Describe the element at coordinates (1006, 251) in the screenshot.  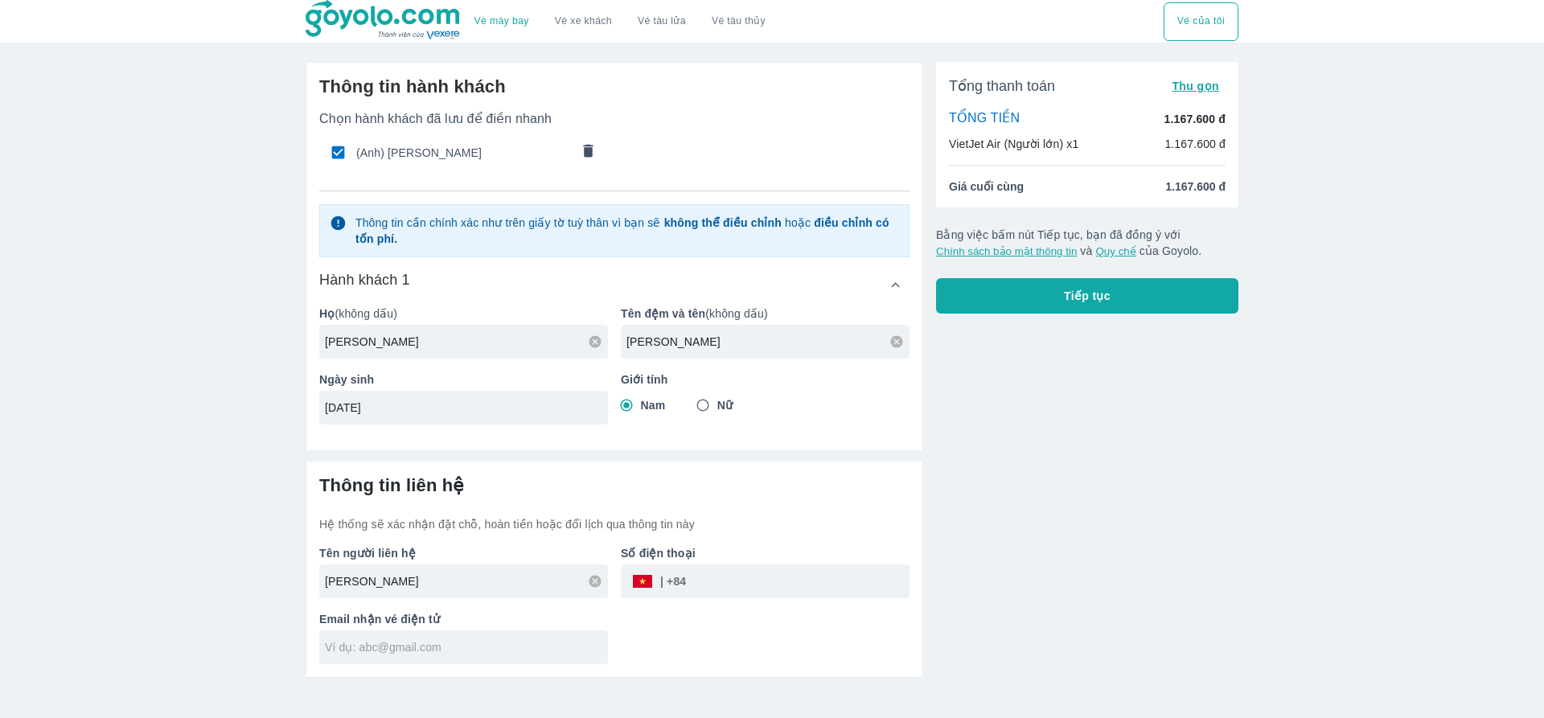
I see `button: Chính sách bảo mật thông tin` at that location.